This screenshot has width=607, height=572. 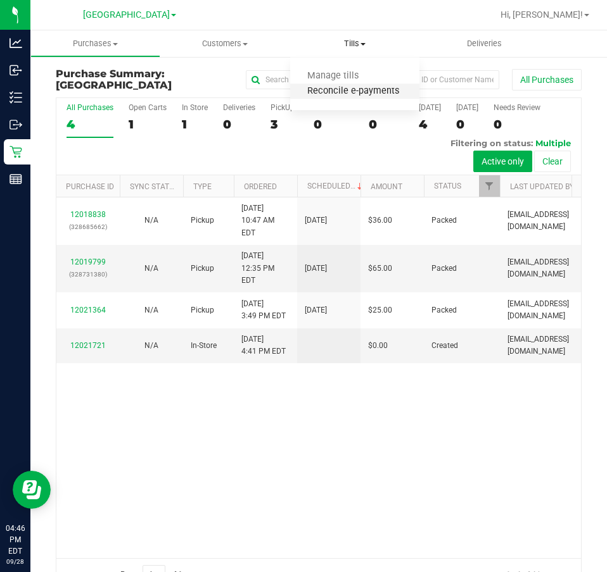 What do you see at coordinates (332, 76) in the screenshot?
I see `span: Manage tills` at bounding box center [332, 76].